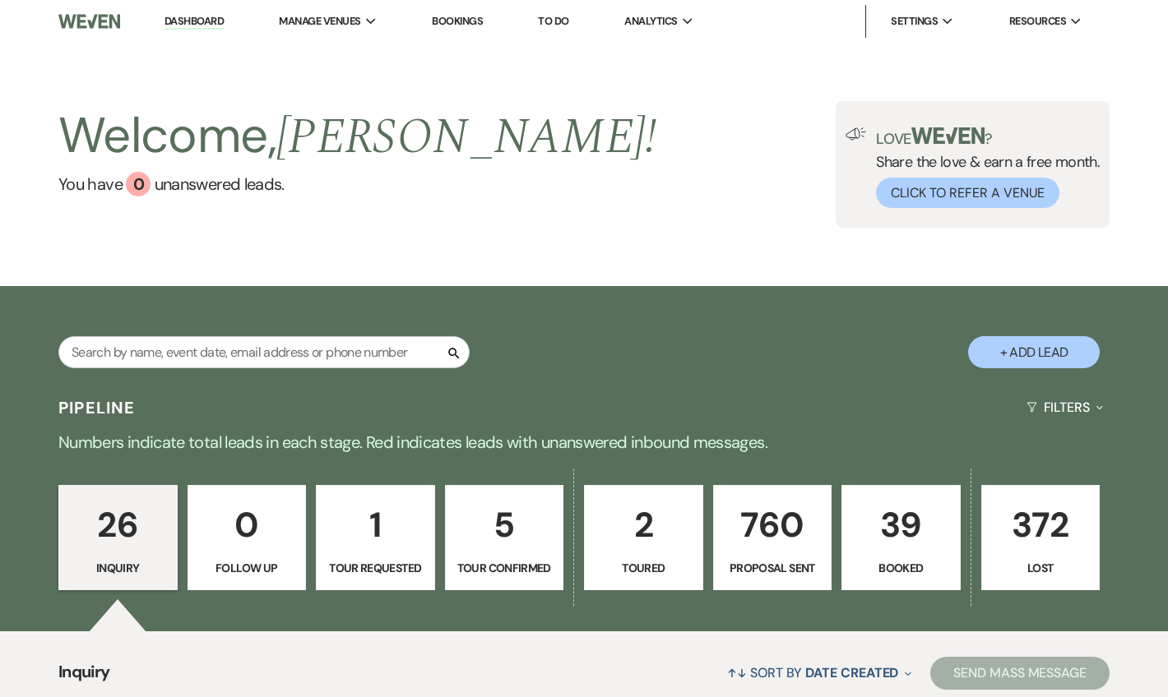 Image resolution: width=1168 pixels, height=697 pixels. Describe the element at coordinates (900, 568) in the screenshot. I see `p: Booked` at that location.